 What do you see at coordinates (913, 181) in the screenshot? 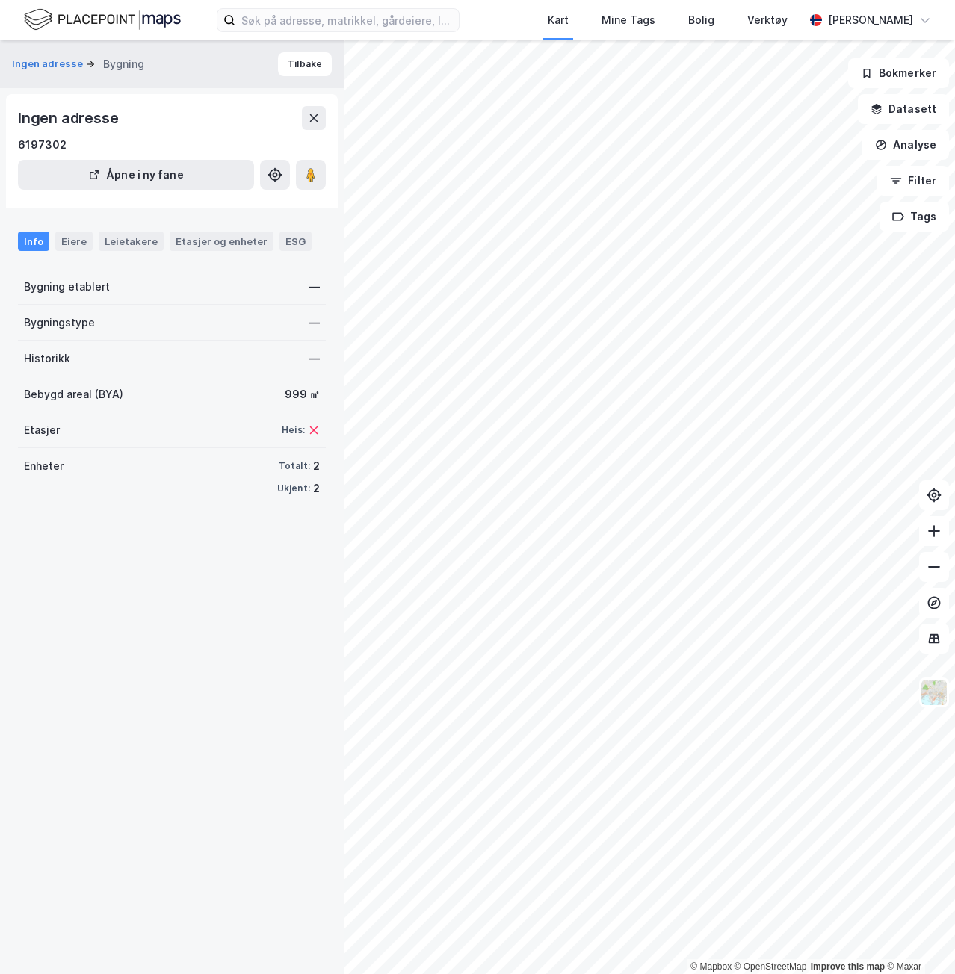
I see `button: Filter` at bounding box center [913, 181].